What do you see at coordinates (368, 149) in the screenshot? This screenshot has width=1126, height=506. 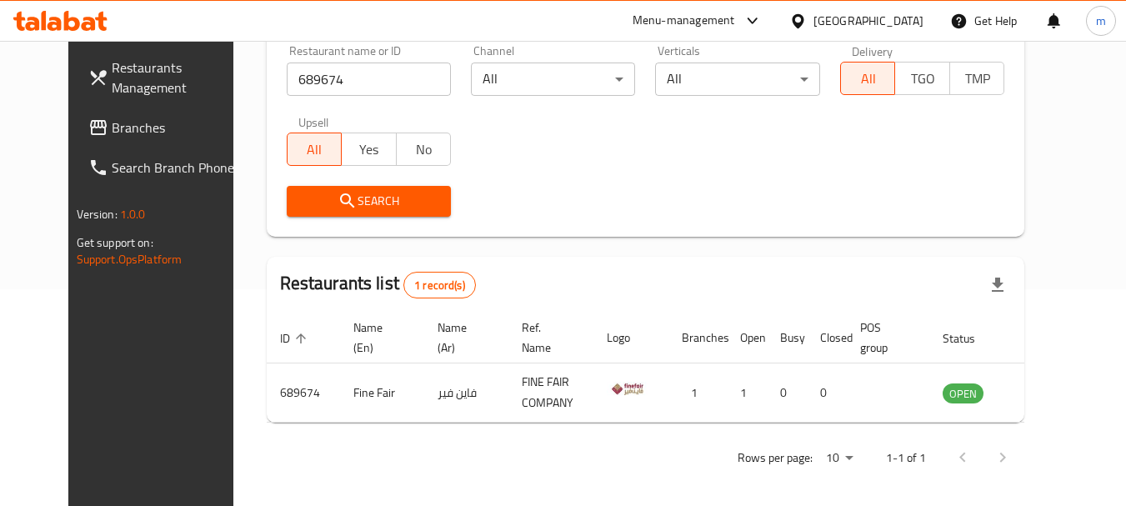 I see `button: Yes` at bounding box center [368, 149].